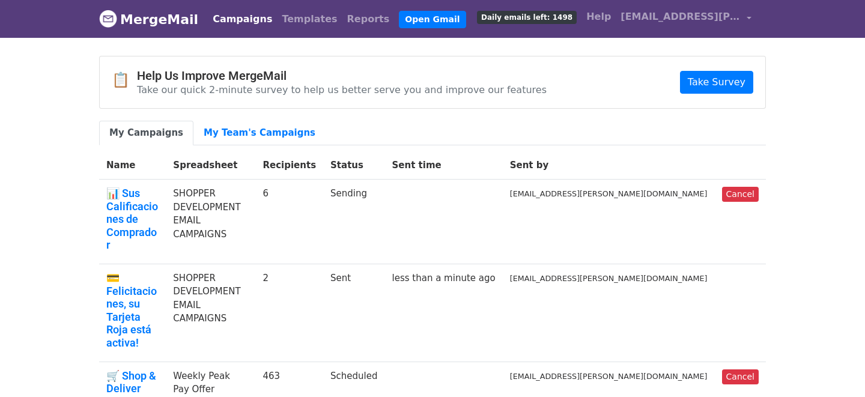  I want to click on div: Chat Widget, so click(835, 368).